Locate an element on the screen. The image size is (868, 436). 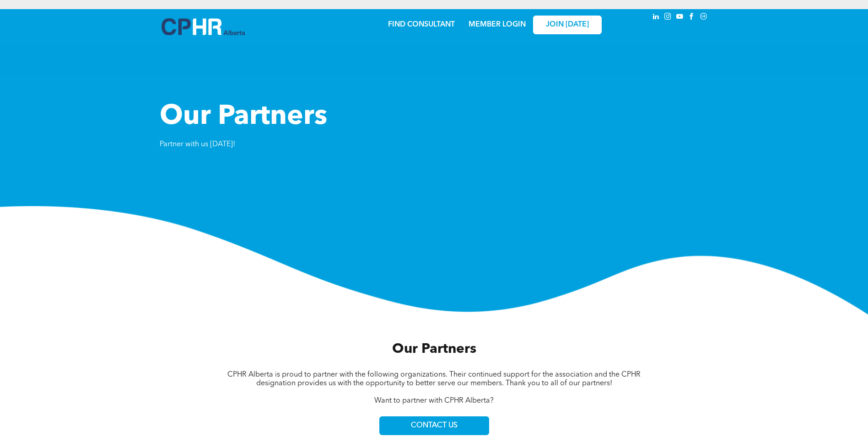
a: FIND CONSULTANT is located at coordinates (421, 25).